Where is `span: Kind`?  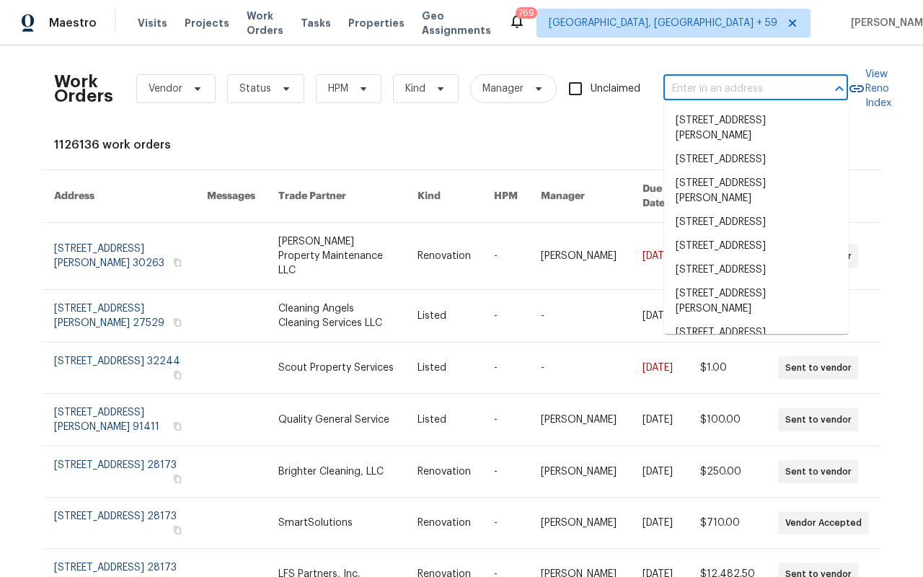 span: Kind is located at coordinates (415, 89).